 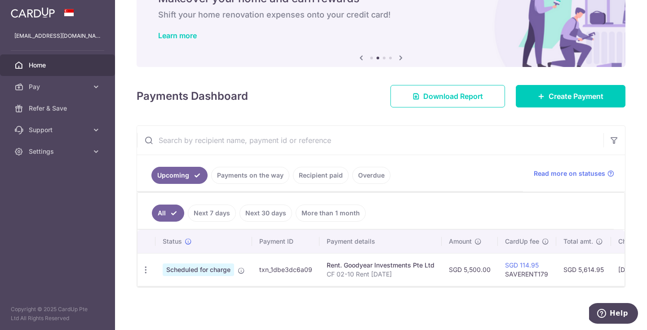 What do you see at coordinates (321, 175) in the screenshot?
I see `a: Recipient paid` at bounding box center [321, 175].